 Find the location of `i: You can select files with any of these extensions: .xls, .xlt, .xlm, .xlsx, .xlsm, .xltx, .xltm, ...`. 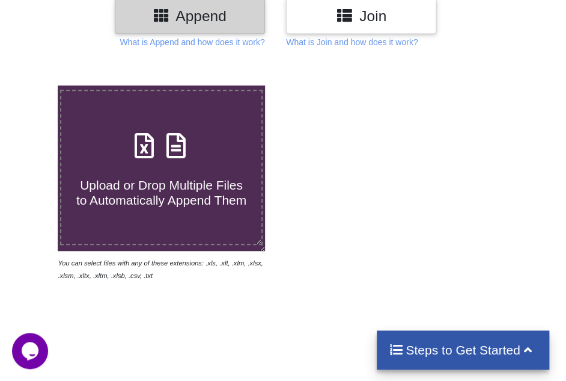

i: You can select files with any of these extensions: .xls, .xlt, .xlm, .xlsx, .xlsm, .xltx, .xltm, ... is located at coordinates (160, 269).